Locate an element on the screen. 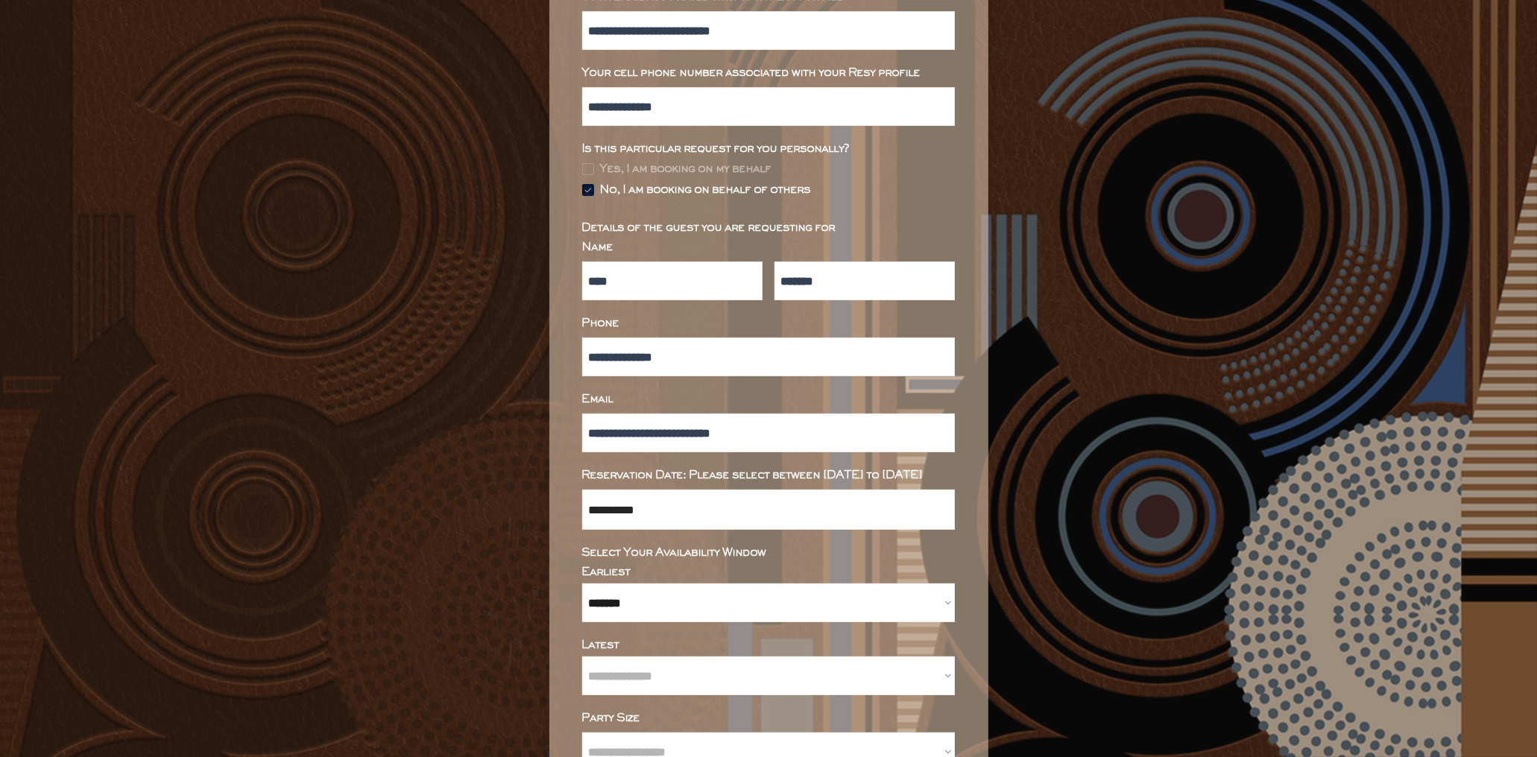 This screenshot has width=1537, height=757. div: Name is located at coordinates (768, 247).